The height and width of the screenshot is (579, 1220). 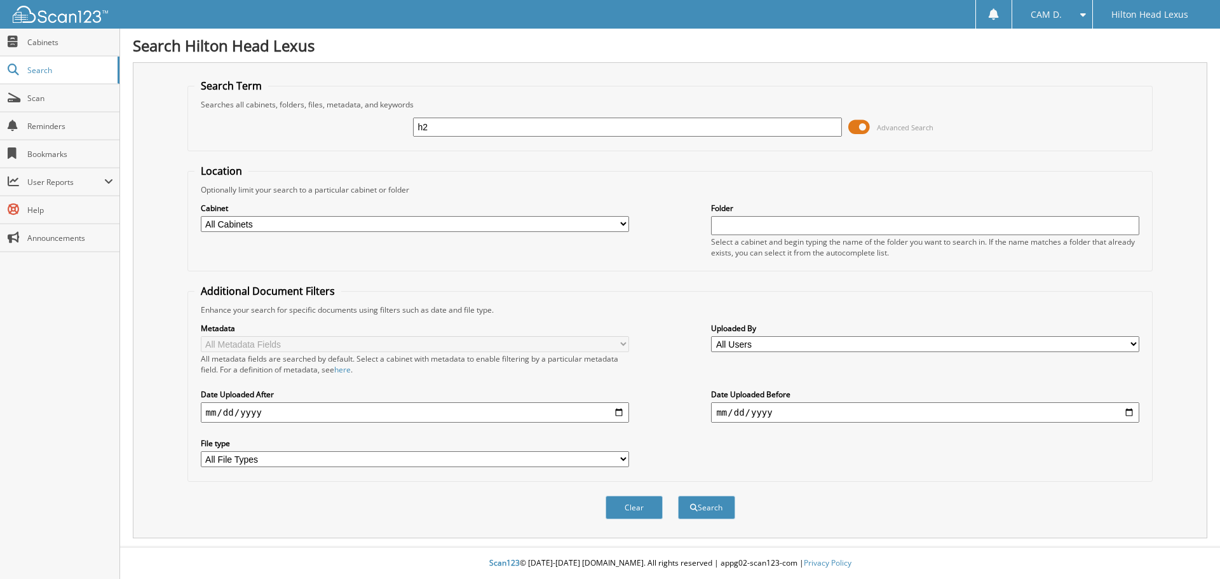 I want to click on div: Select a cabinet and begin typing the name of the folder you want to search in. If the name match..., so click(x=925, y=247).